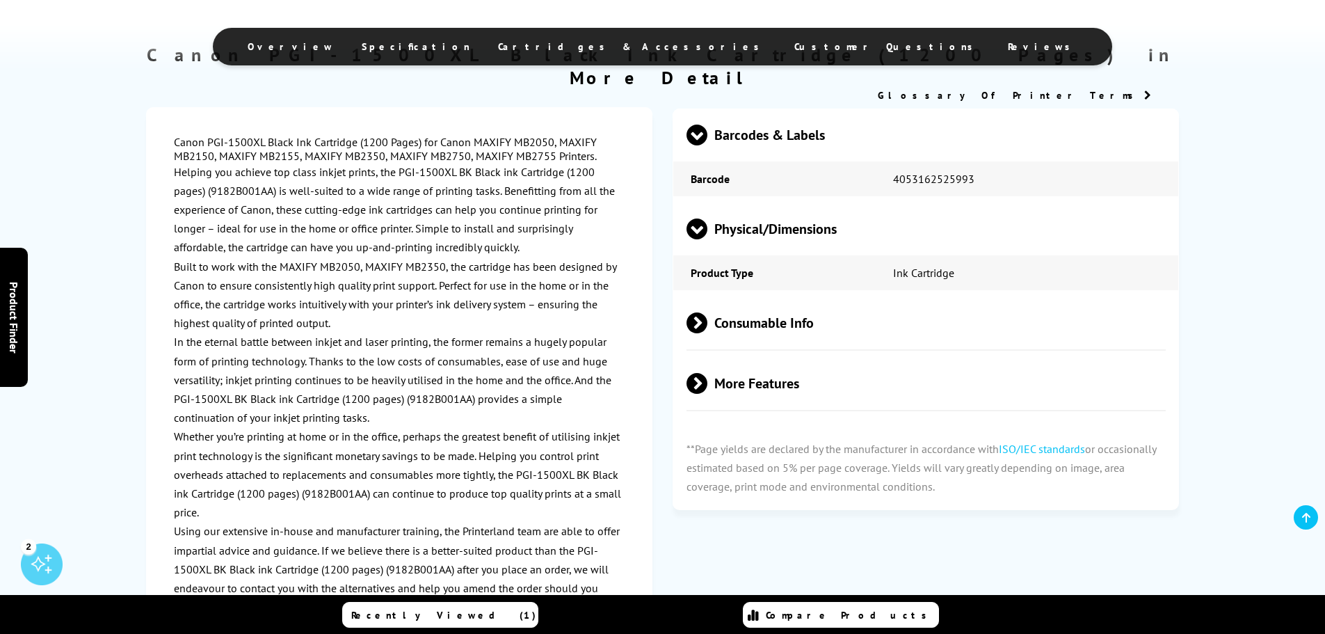  Describe the element at coordinates (399, 380) in the screenshot. I see `p: In the eternal battle between inkjet and laser printing, the former remains a hugely popular form...` at that location.